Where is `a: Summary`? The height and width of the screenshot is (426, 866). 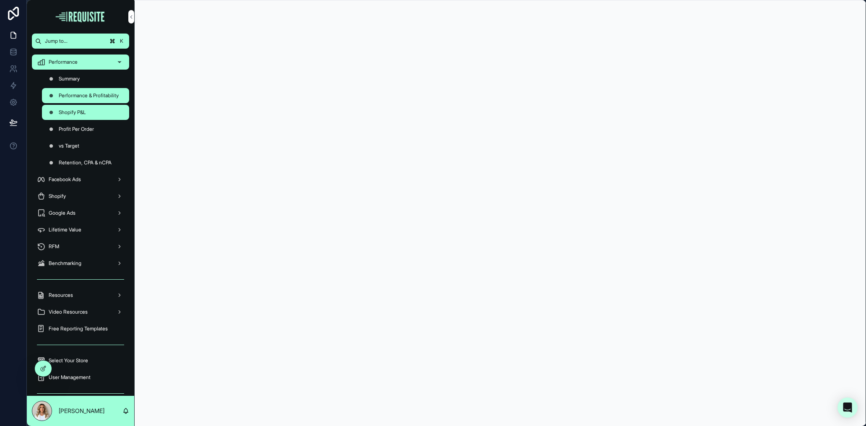
a: Summary is located at coordinates (86, 79).